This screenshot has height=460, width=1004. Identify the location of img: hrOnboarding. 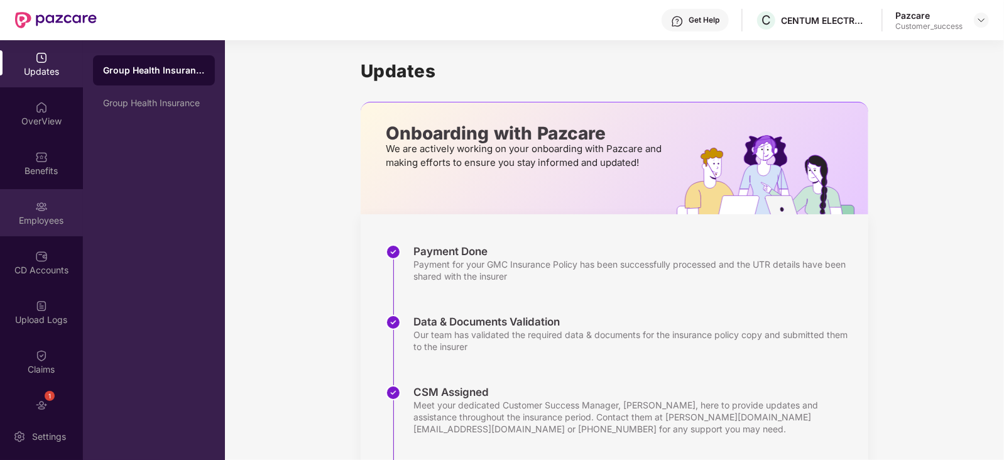
(772, 175).